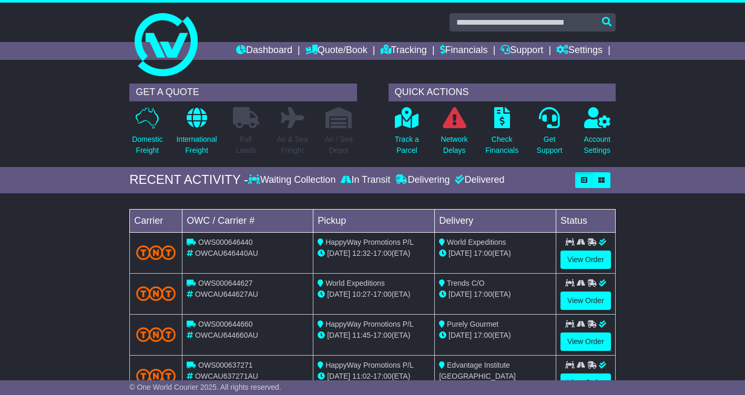 The image size is (745, 395). I want to click on div: Waiting Collection, so click(293, 180).